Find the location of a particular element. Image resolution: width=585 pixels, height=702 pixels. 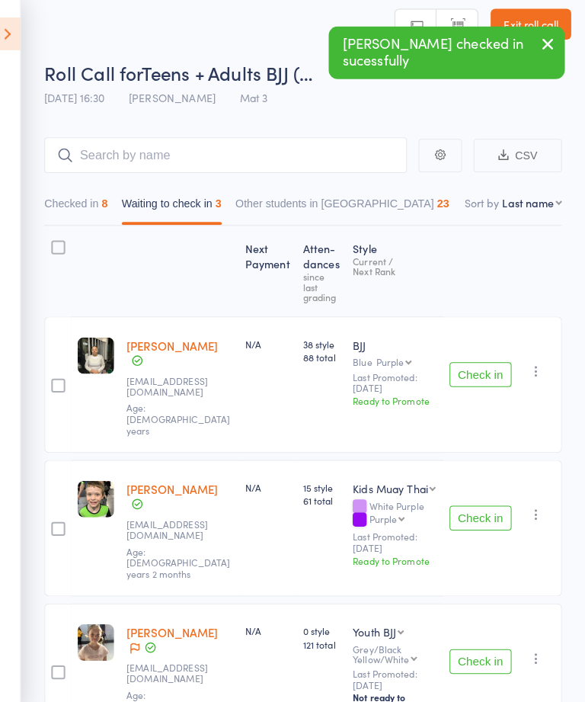

span: Mat 3 is located at coordinates (259, 96).